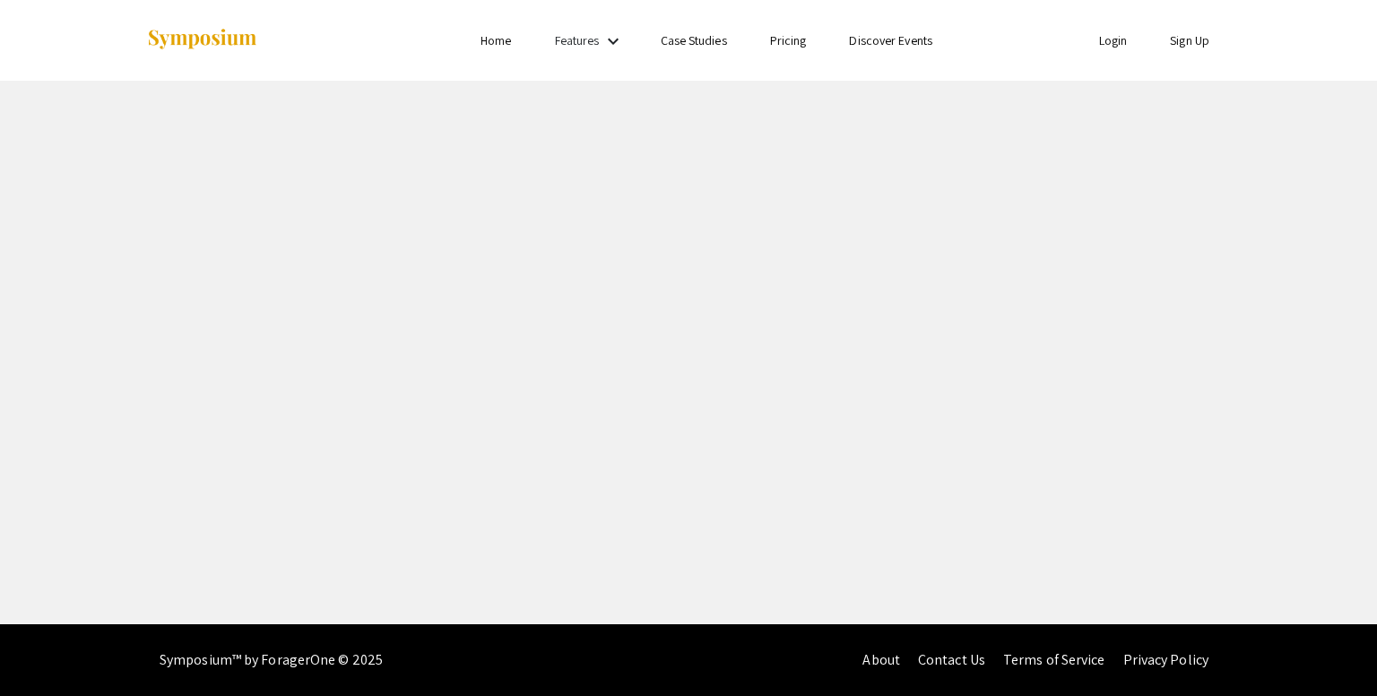 The width and height of the screenshot is (1377, 696). I want to click on a: Features, so click(577, 40).